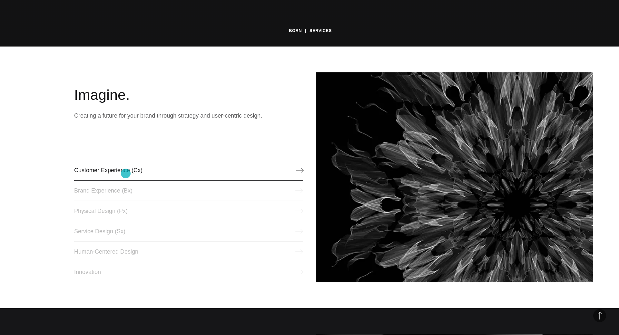 This screenshot has height=335, width=619. What do you see at coordinates (600, 315) in the screenshot?
I see `span: Back to Top` at bounding box center [600, 315].